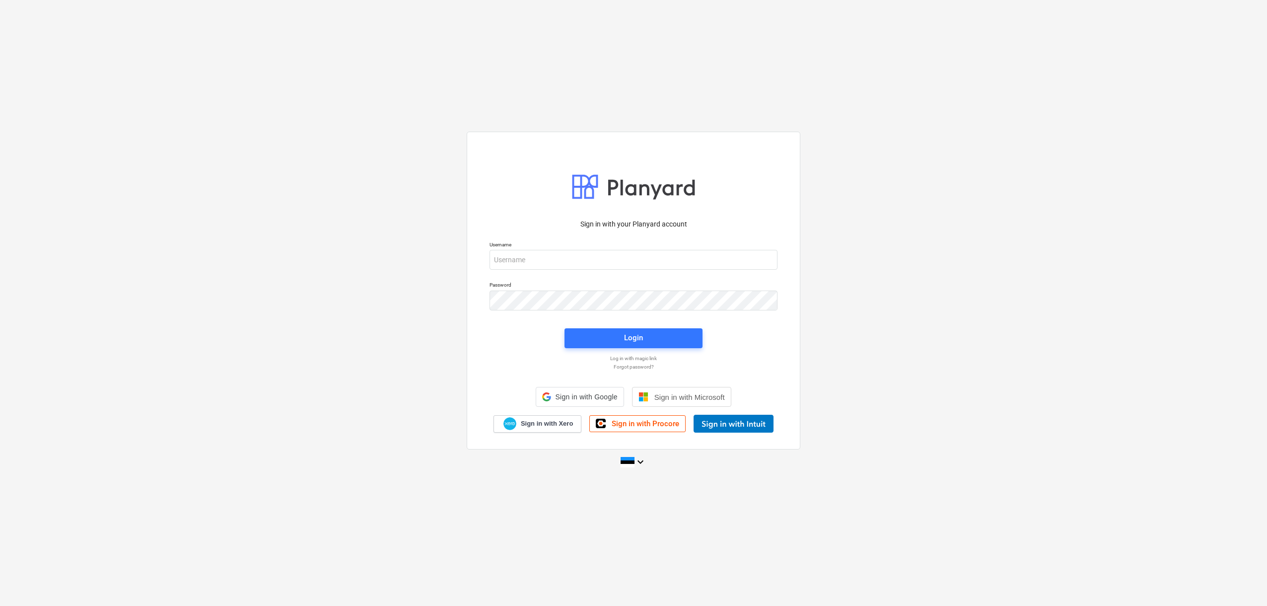 Image resolution: width=1267 pixels, height=606 pixels. What do you see at coordinates (634, 358) in the screenshot?
I see `a: Log in with magic link` at bounding box center [634, 358].